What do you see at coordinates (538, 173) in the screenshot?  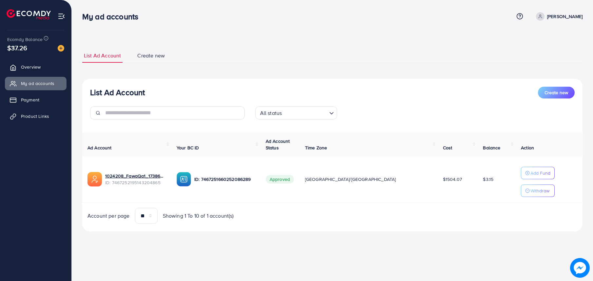 I see `button: Add Fund` at bounding box center [538, 173].